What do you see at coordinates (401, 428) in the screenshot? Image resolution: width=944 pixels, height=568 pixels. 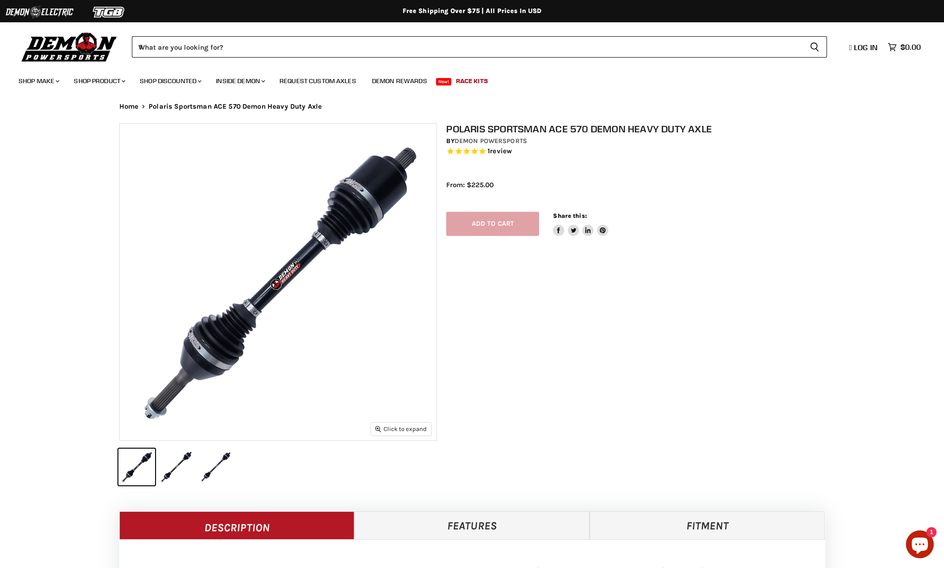 I see `span: Click to expand` at bounding box center [401, 428].